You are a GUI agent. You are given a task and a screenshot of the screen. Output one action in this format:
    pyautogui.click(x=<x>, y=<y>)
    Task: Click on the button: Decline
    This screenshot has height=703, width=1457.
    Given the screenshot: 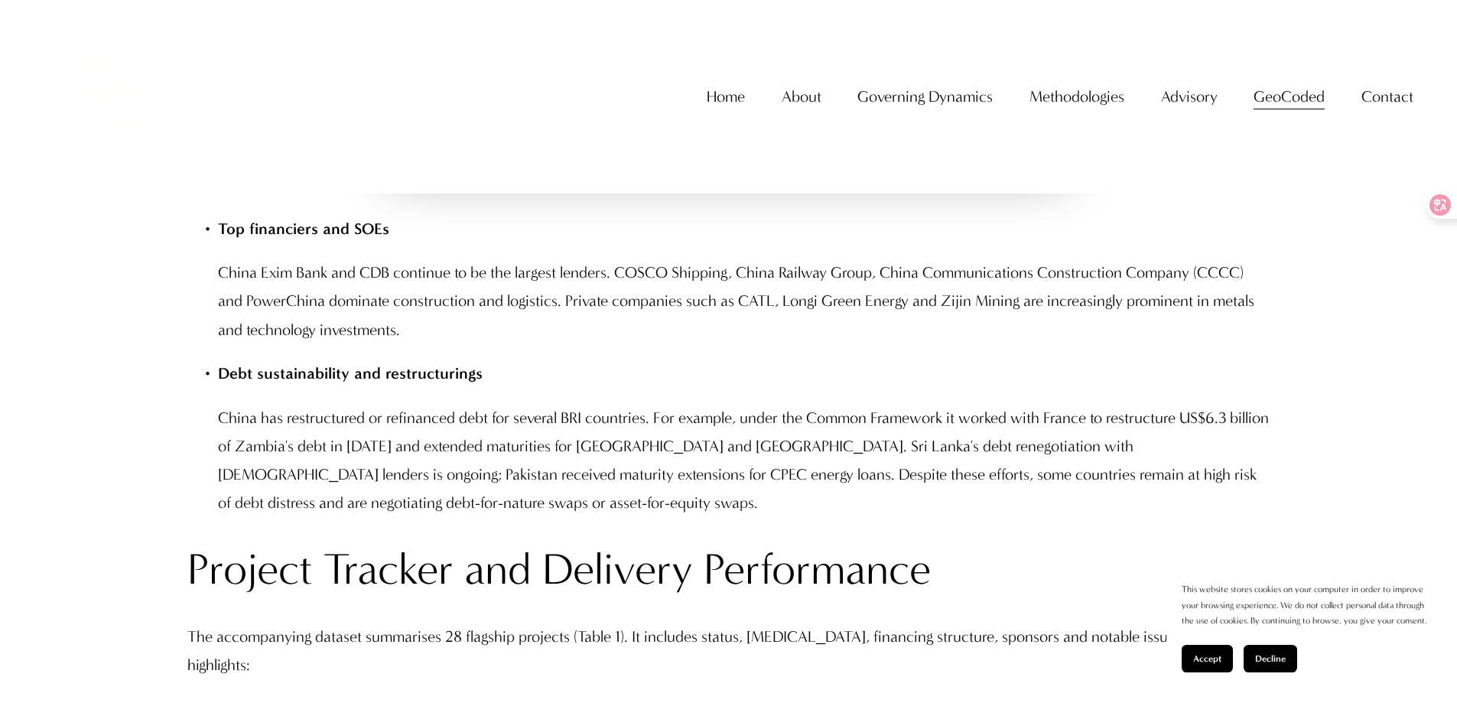 What is the action you would take?
    pyautogui.click(x=1270, y=658)
    